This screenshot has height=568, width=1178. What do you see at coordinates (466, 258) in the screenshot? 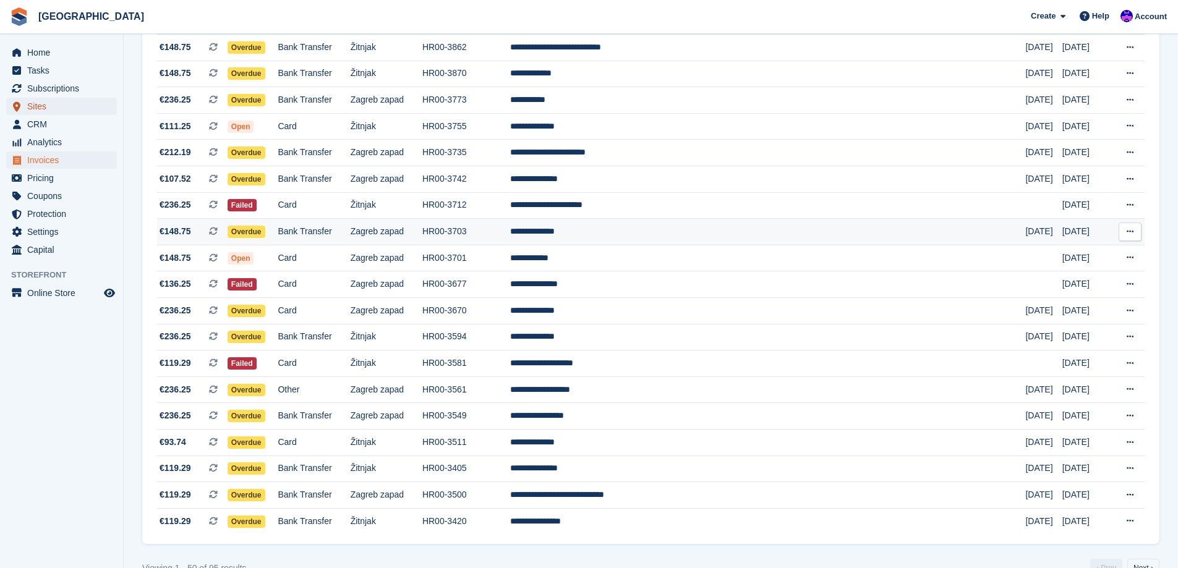
I see `td: HR00-3701` at bounding box center [466, 258].